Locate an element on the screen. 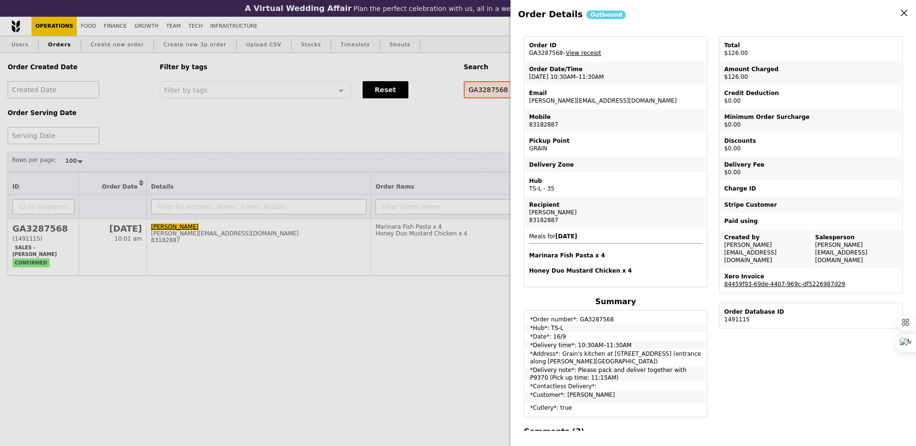 The width and height of the screenshot is (916, 446). div: Minimum Order Surcharge is located at coordinates (810, 117).